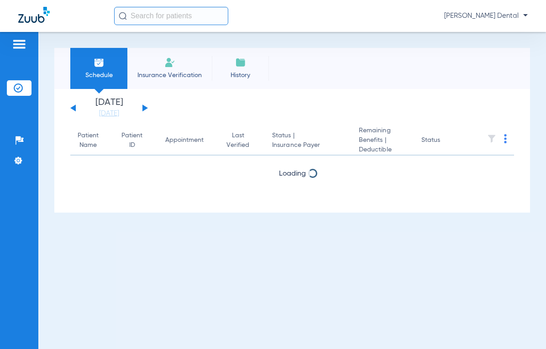  Describe the element at coordinates (123, 16) in the screenshot. I see `img: Search Icon` at that location.